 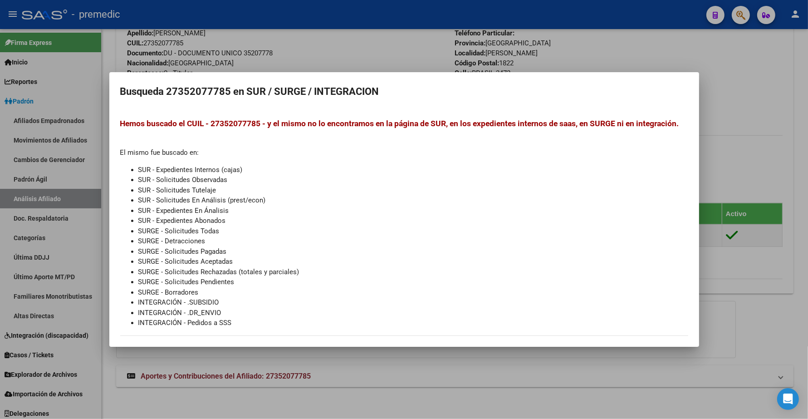 I want to click on li: SUR - Expedientes Abonados, so click(x=413, y=221).